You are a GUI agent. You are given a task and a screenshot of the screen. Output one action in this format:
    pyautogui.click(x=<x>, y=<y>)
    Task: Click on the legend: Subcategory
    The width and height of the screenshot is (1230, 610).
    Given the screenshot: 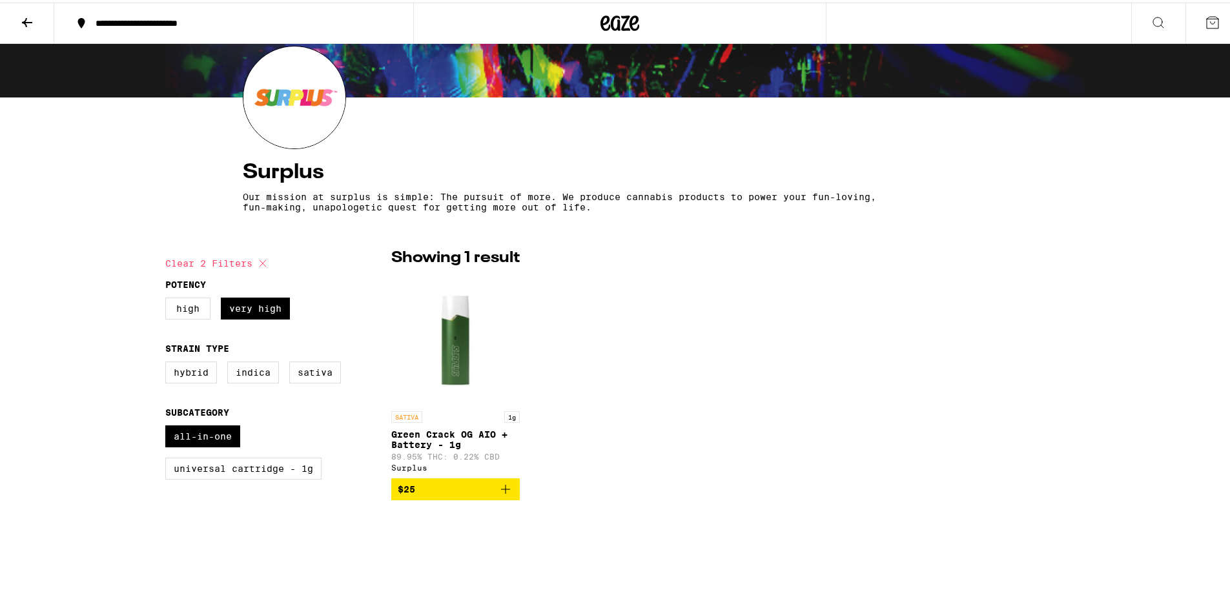 What is the action you would take?
    pyautogui.click(x=197, y=410)
    